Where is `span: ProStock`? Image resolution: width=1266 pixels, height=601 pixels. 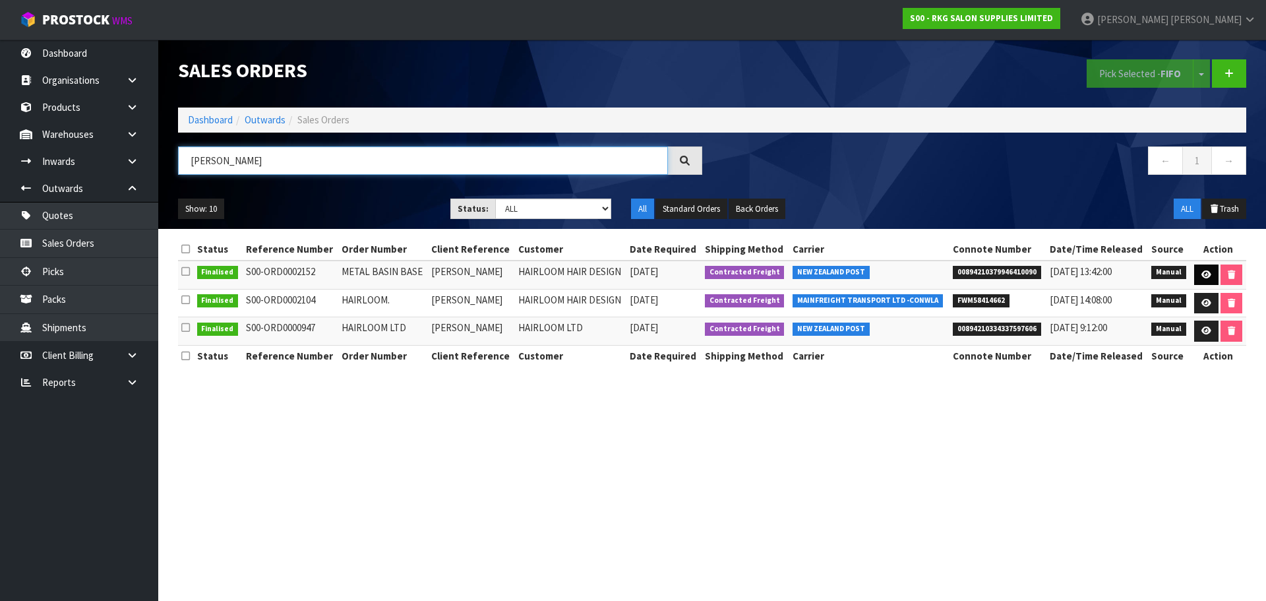 span: ProStock is located at coordinates (76, 20).